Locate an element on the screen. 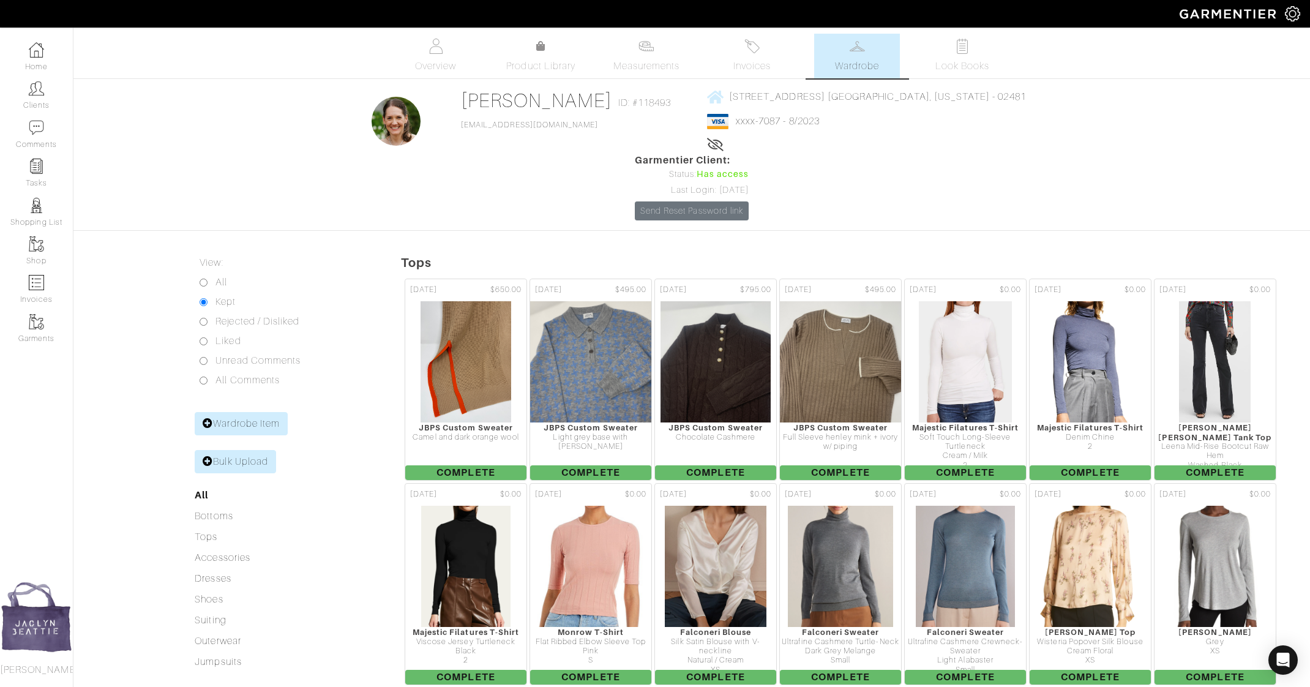  img: 3h2TRFnqooHAPJvN2kR3teK9 is located at coordinates (591, 362).